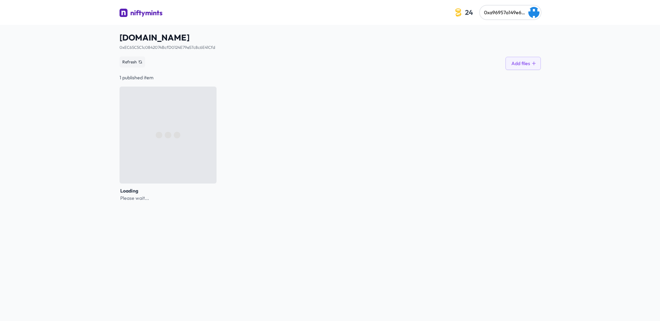 Image resolution: width=660 pixels, height=321 pixels. What do you see at coordinates (464, 12) in the screenshot?
I see `button: 24` at bounding box center [464, 12].